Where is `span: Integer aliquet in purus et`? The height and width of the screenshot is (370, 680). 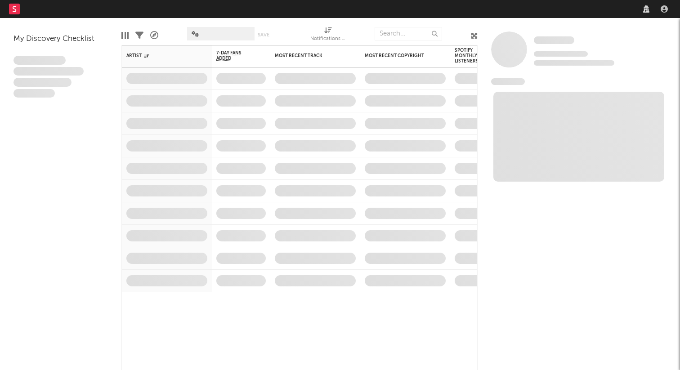 span: Integer aliquet in purus et is located at coordinates (49, 71).